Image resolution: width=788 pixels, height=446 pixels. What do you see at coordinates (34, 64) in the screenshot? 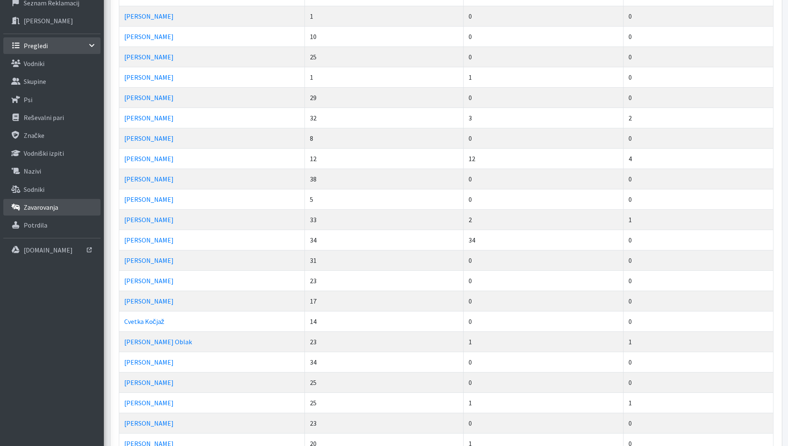
I see `p: Vodniki` at bounding box center [34, 64].